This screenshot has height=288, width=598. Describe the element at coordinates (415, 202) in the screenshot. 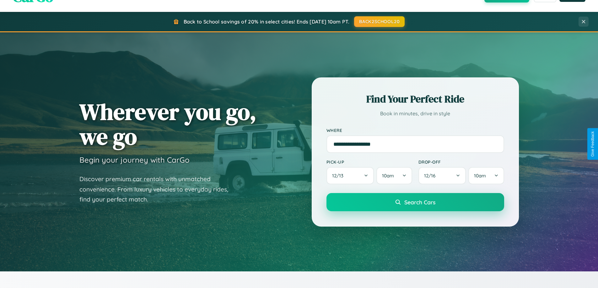

I see `button: Search Cars` at that location.